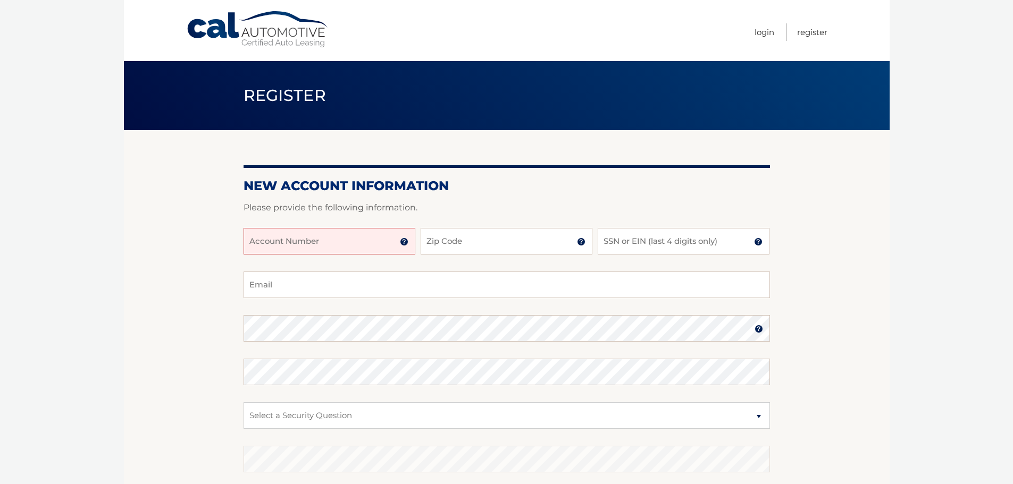 The height and width of the screenshot is (484, 1013). What do you see at coordinates (258, 29) in the screenshot?
I see `a: Cal Automotive` at bounding box center [258, 29].